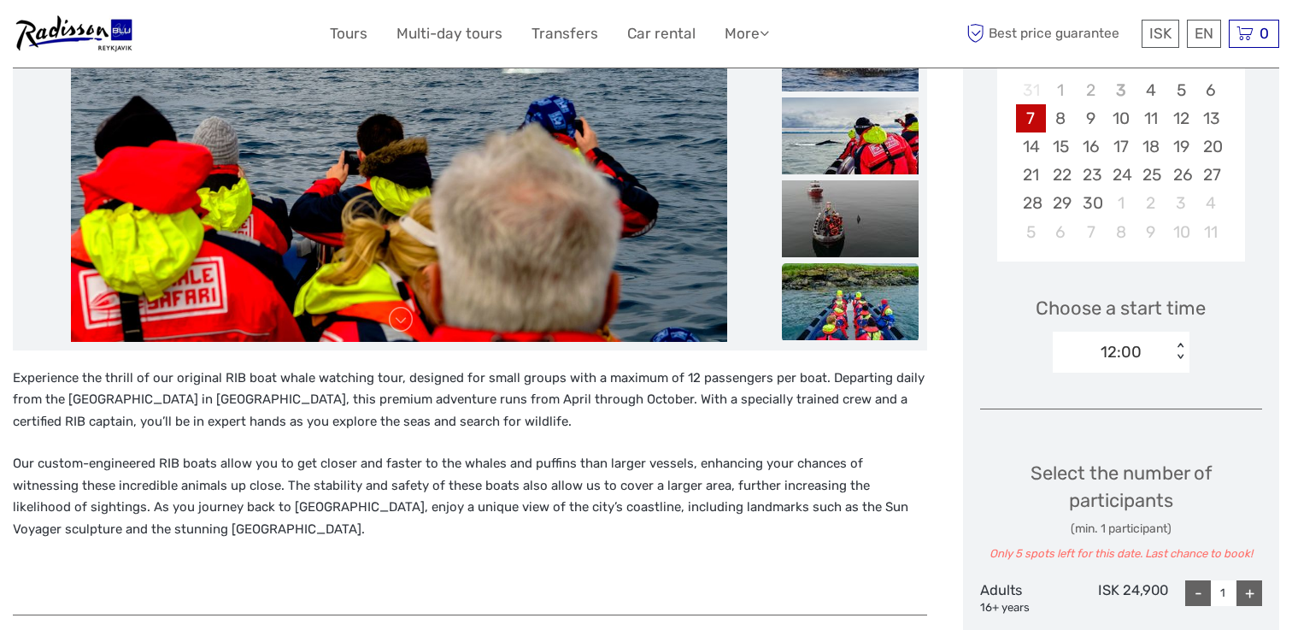 The image size is (1292, 630). What do you see at coordinates (470, 400) in the screenshot?
I see `p: Experience the thrill of our original RIB boat whale watching tour, designed for small groups wit...` at bounding box center [470, 400].